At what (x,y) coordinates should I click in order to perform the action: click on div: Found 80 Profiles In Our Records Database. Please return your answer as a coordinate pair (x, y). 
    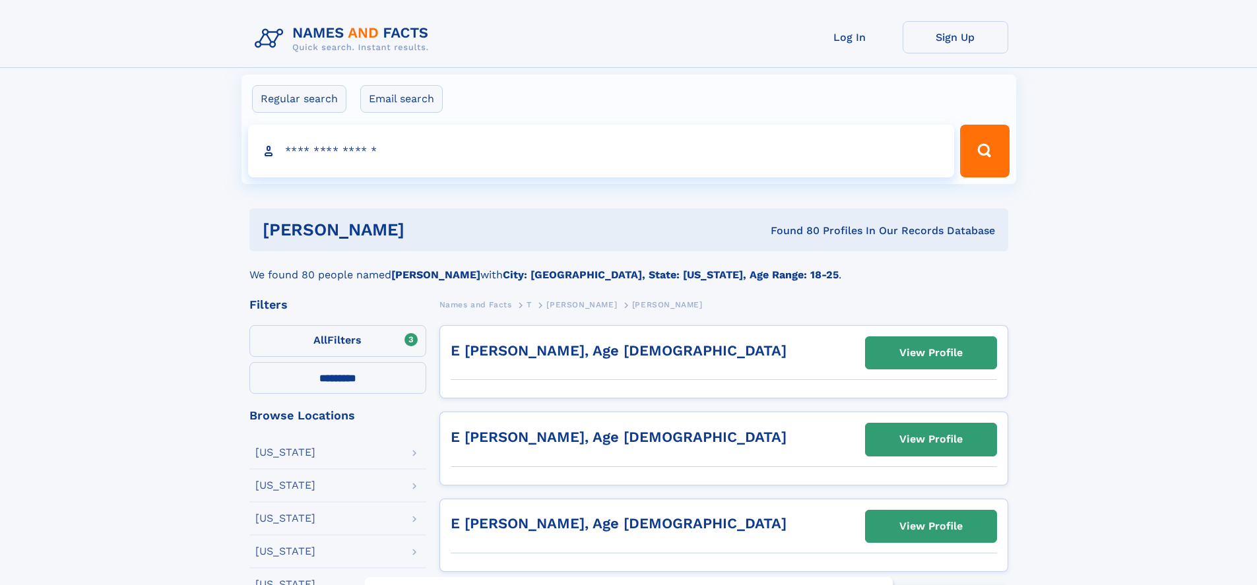
    Looking at the image, I should click on (791, 231).